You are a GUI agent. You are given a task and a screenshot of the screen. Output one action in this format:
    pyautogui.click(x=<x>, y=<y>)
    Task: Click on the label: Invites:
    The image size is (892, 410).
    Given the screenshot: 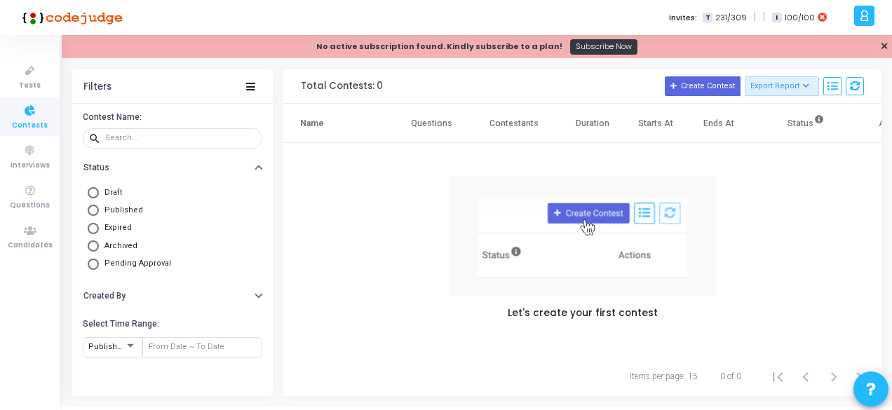 What is the action you would take?
    pyautogui.click(x=683, y=18)
    